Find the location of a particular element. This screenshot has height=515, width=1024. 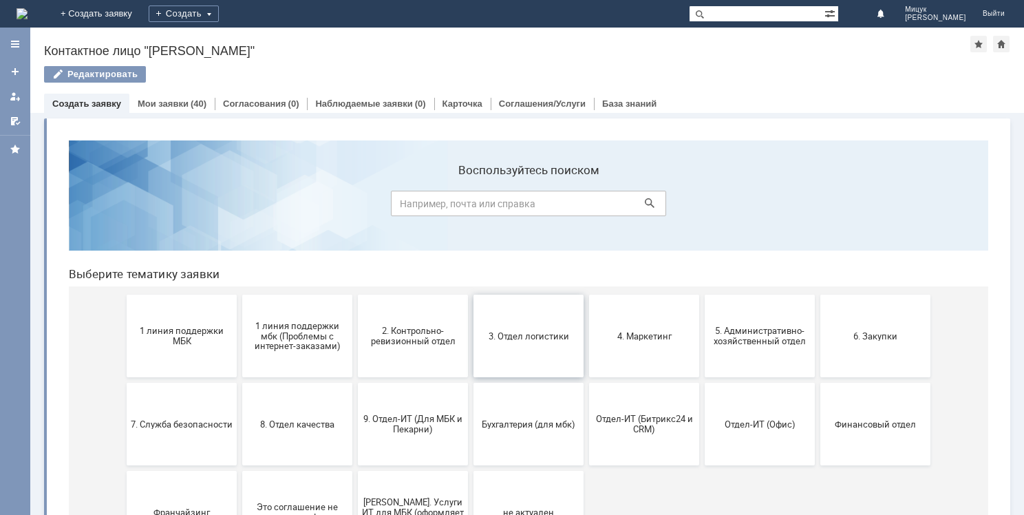

a: Мои согласования is located at coordinates (15, 121).